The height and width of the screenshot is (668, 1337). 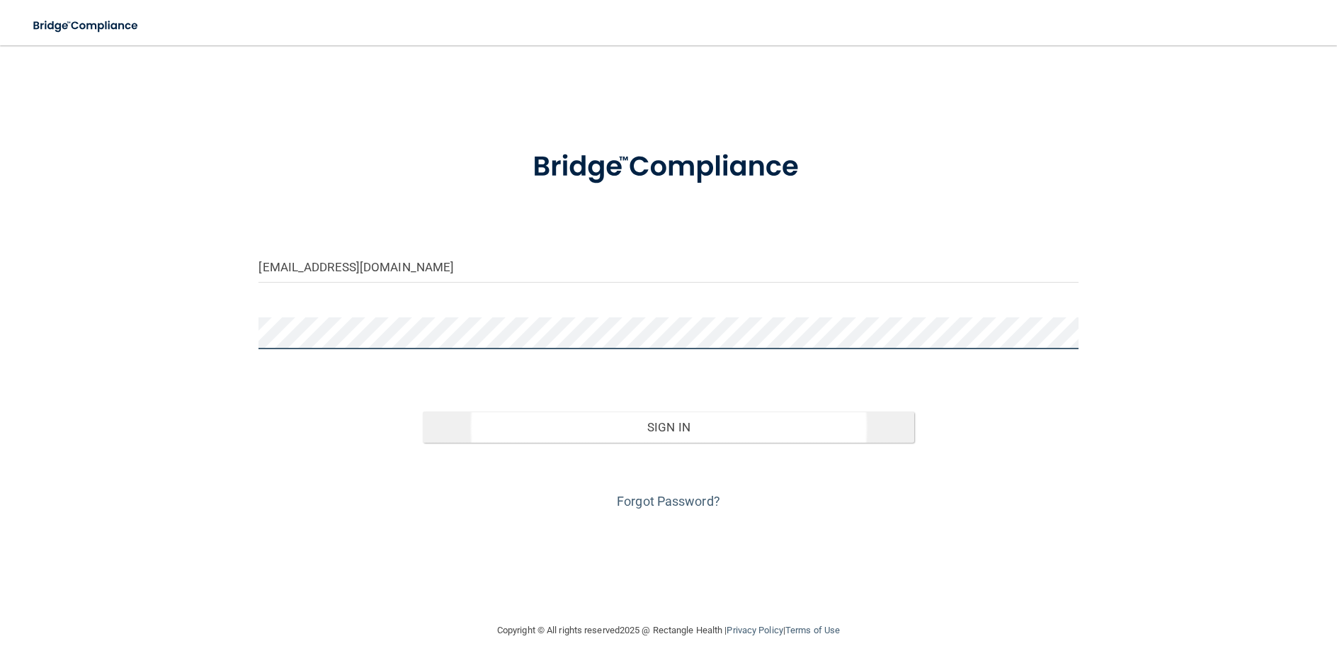 I want to click on a: Terms of Use, so click(x=812, y=629).